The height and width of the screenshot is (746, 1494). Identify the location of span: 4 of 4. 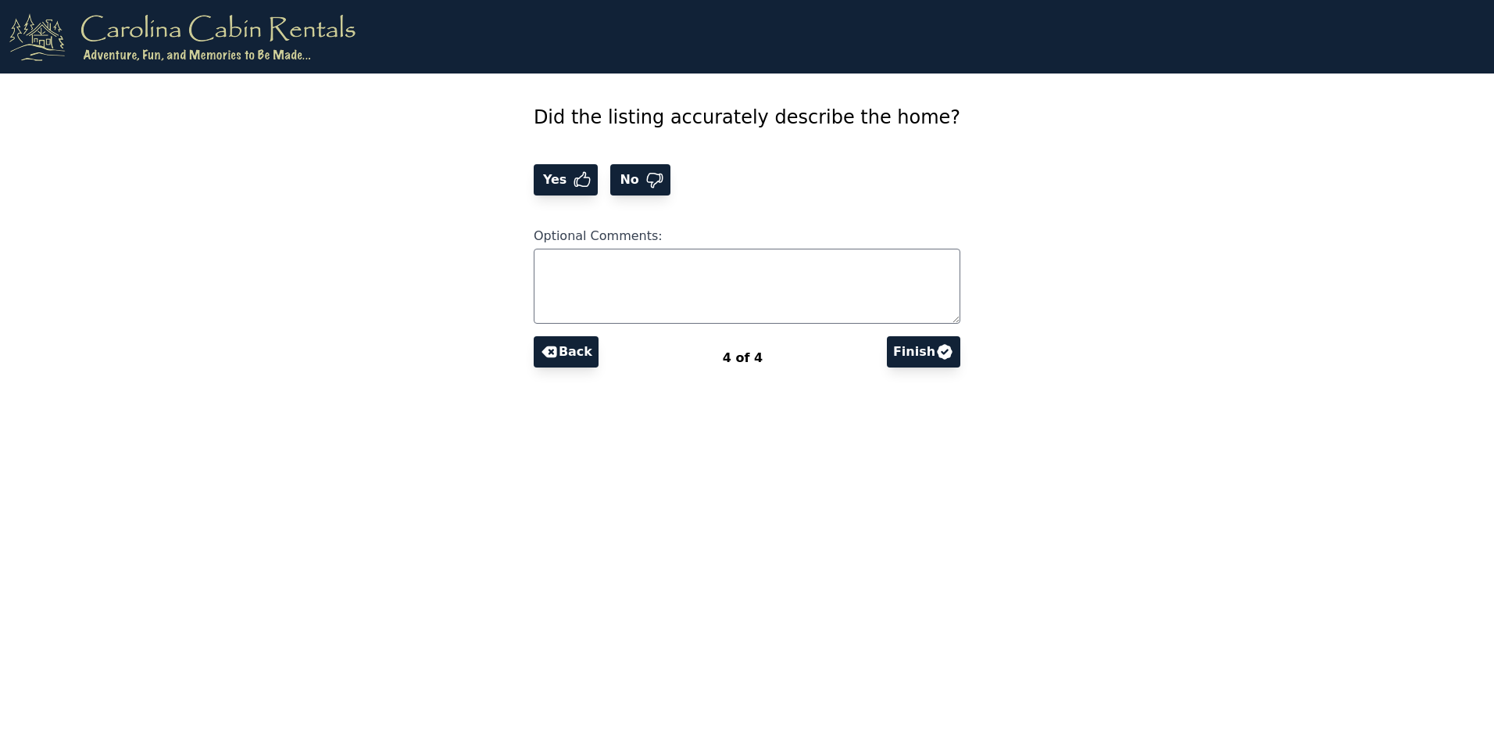
(742, 357).